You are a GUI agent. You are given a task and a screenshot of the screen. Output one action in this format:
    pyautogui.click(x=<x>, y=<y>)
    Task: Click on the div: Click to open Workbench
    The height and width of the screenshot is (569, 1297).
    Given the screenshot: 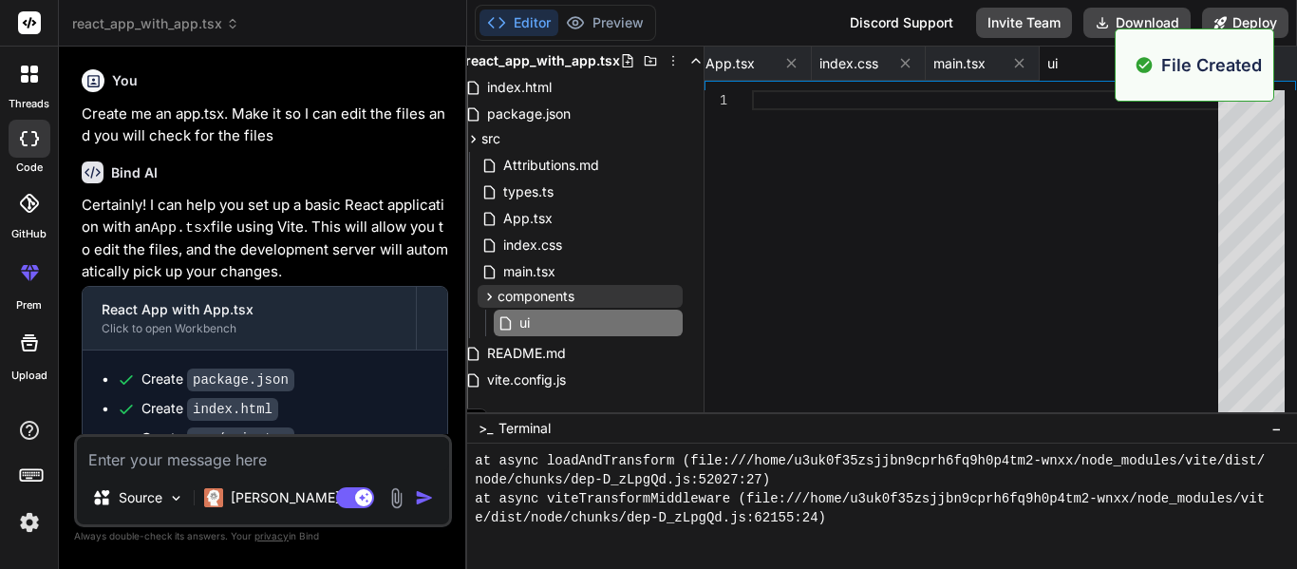 What is the action you would take?
    pyautogui.click(x=249, y=329)
    